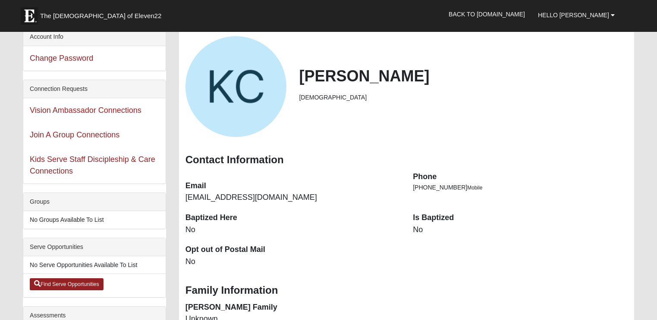  I want to click on a: Vision Ambassador Connections, so click(85, 110).